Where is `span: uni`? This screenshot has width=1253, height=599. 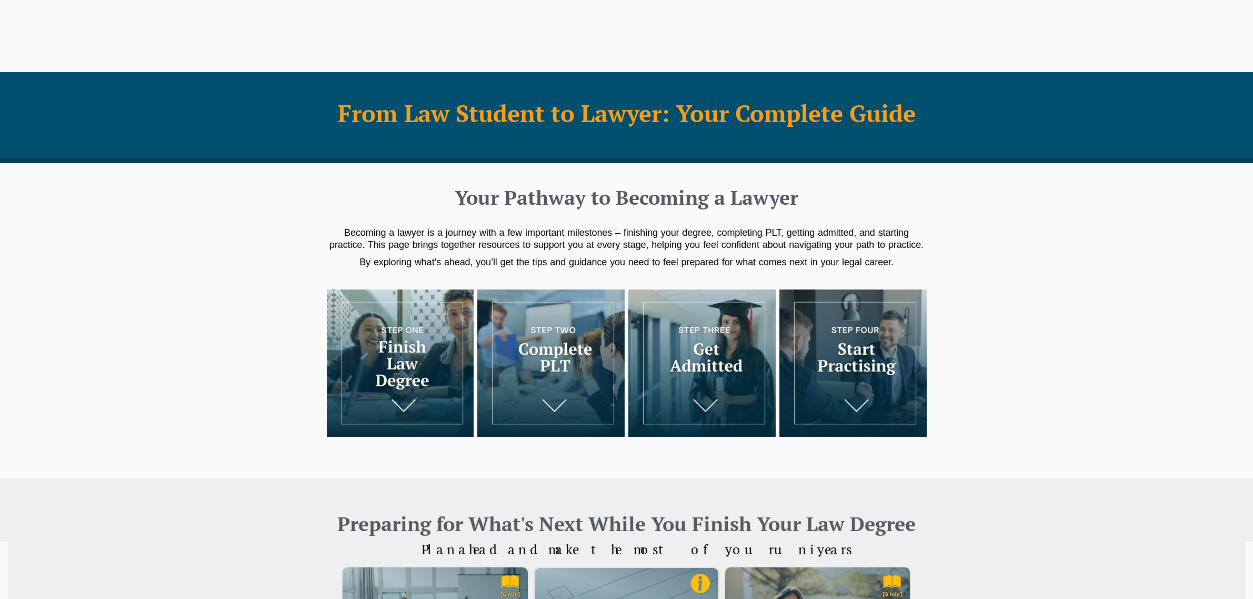 span: uni is located at coordinates (796, 549).